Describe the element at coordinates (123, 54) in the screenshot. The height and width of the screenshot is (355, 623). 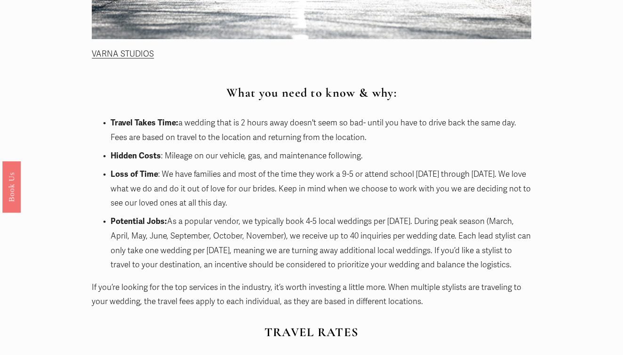
I see `a: VARNA STUDIOS` at that location.